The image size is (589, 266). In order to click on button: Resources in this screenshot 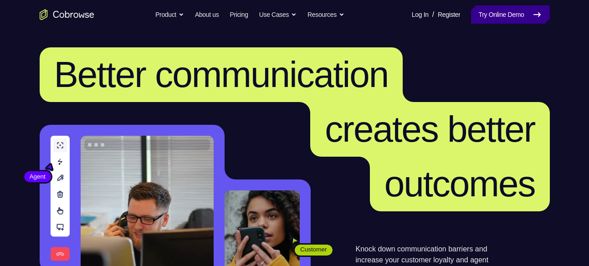, I will do `click(326, 15)`.